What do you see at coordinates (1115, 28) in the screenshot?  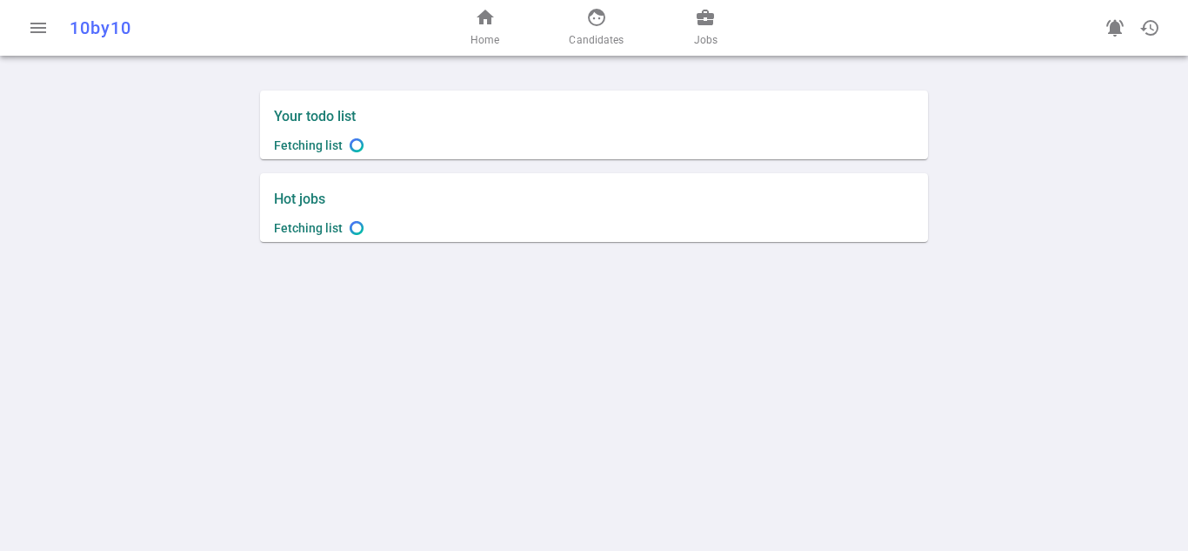 I see `span: notifications_active` at bounding box center [1115, 28].